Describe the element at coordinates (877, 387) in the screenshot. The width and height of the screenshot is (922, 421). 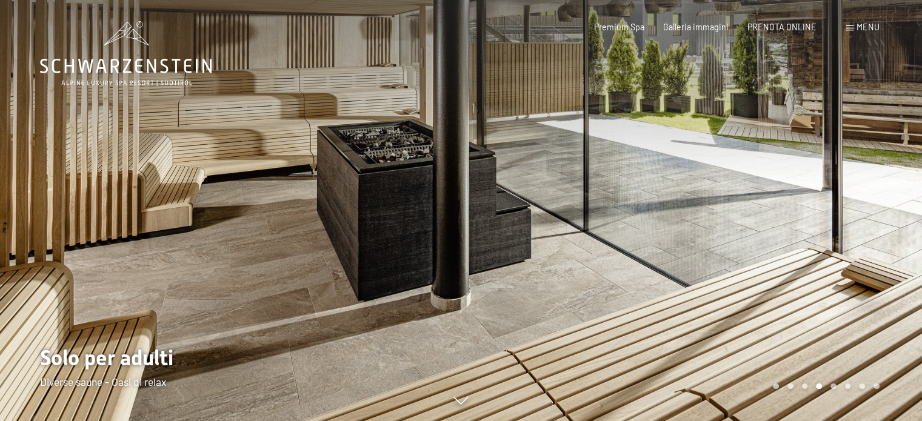
I see `div: Carousel Page 8` at that location.